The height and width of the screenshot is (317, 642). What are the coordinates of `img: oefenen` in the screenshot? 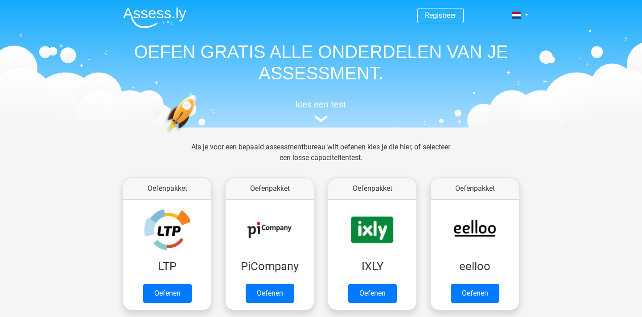 It's located at (198, 135).